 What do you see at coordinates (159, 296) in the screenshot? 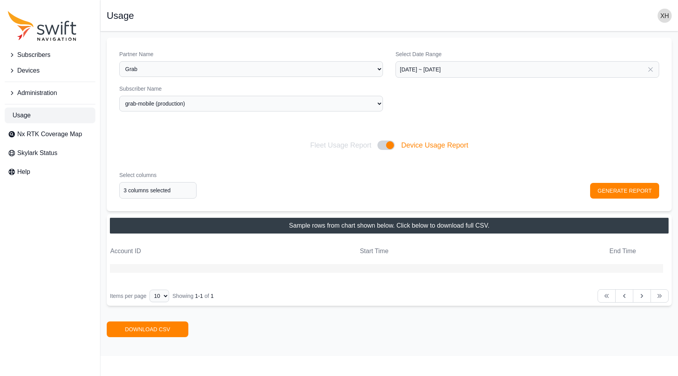
I see `select: Display Limit` at bounding box center [159, 296].